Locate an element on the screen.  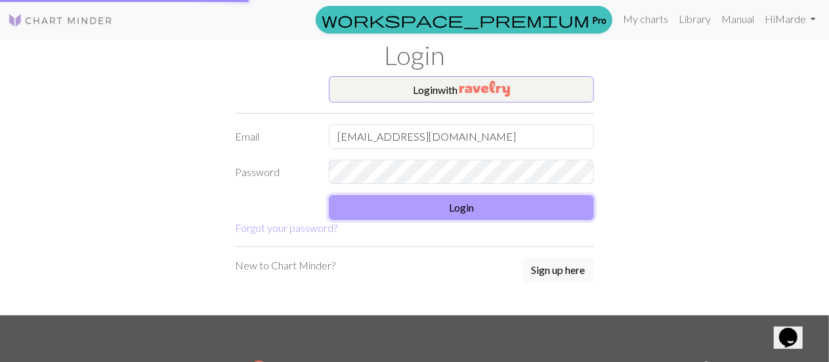
a: HiMarde is located at coordinates (791, 19).